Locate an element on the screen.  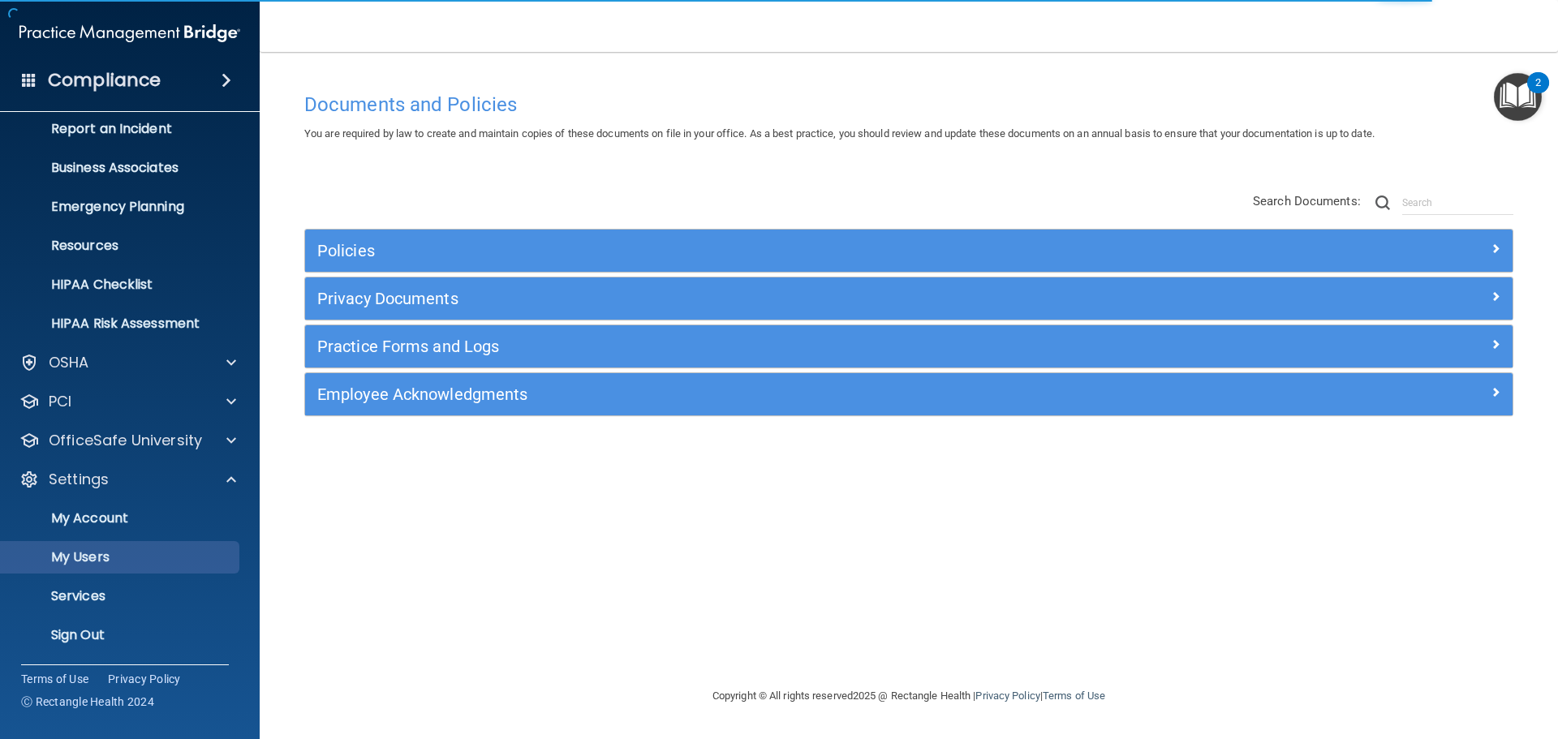
span: You are required by law to create and maintain copies of these documents on file in your office. ... is located at coordinates (839, 133).